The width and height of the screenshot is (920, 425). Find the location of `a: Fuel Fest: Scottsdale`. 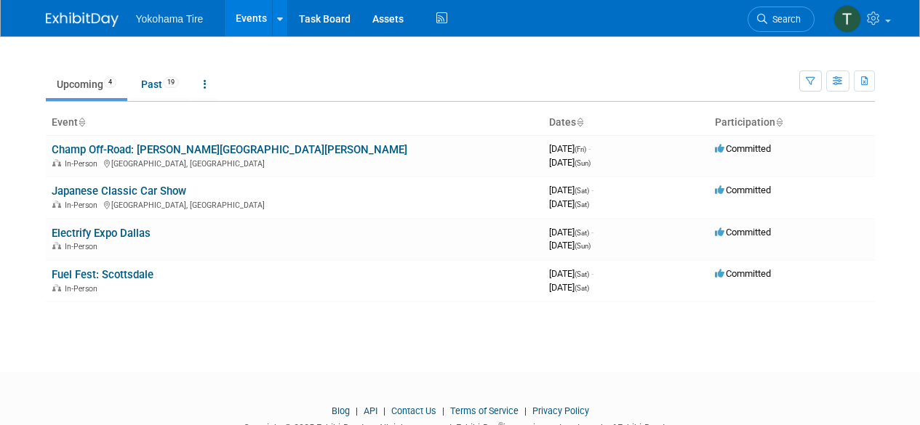

a: Fuel Fest: Scottsdale is located at coordinates (103, 275).